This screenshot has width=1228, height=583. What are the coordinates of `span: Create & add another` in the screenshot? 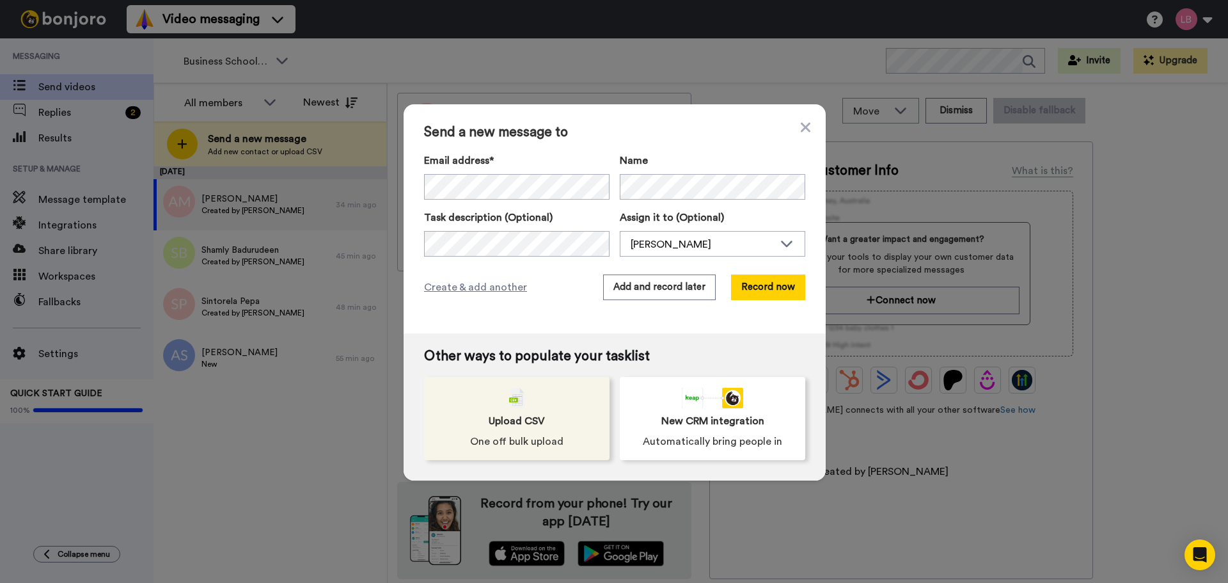 It's located at (475, 287).